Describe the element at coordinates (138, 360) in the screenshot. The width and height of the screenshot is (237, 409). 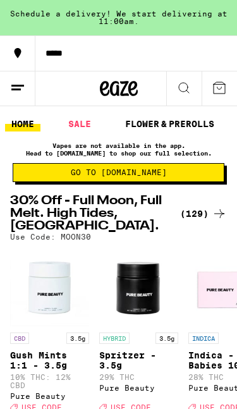
I see `p: Spritzer - 3.5g` at that location.